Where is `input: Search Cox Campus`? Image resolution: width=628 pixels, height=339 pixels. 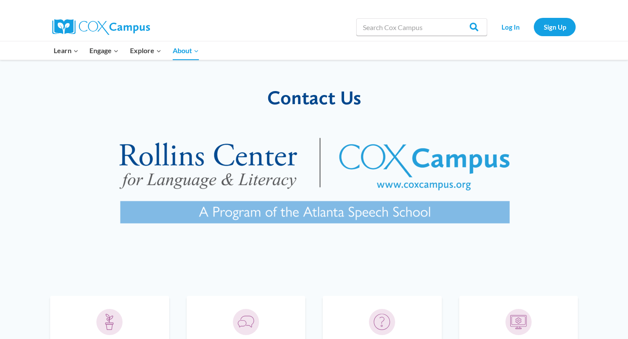
input: Search Cox Campus is located at coordinates (422, 27).